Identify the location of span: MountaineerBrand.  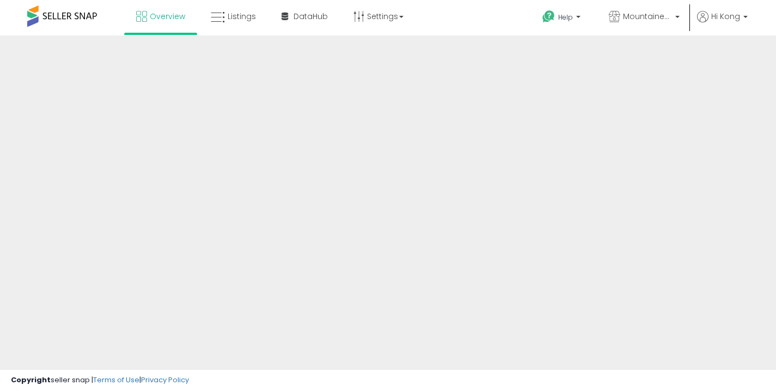
(648, 16).